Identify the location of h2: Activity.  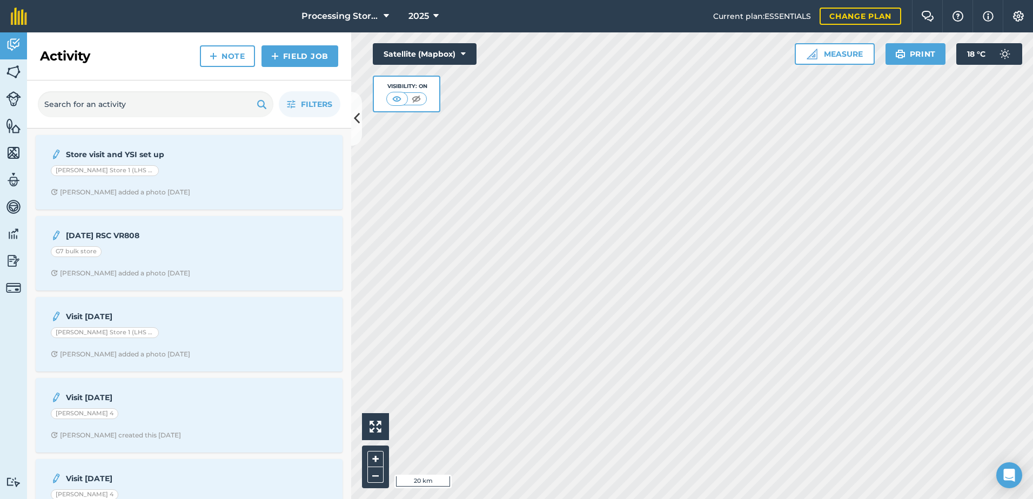
(65, 56).